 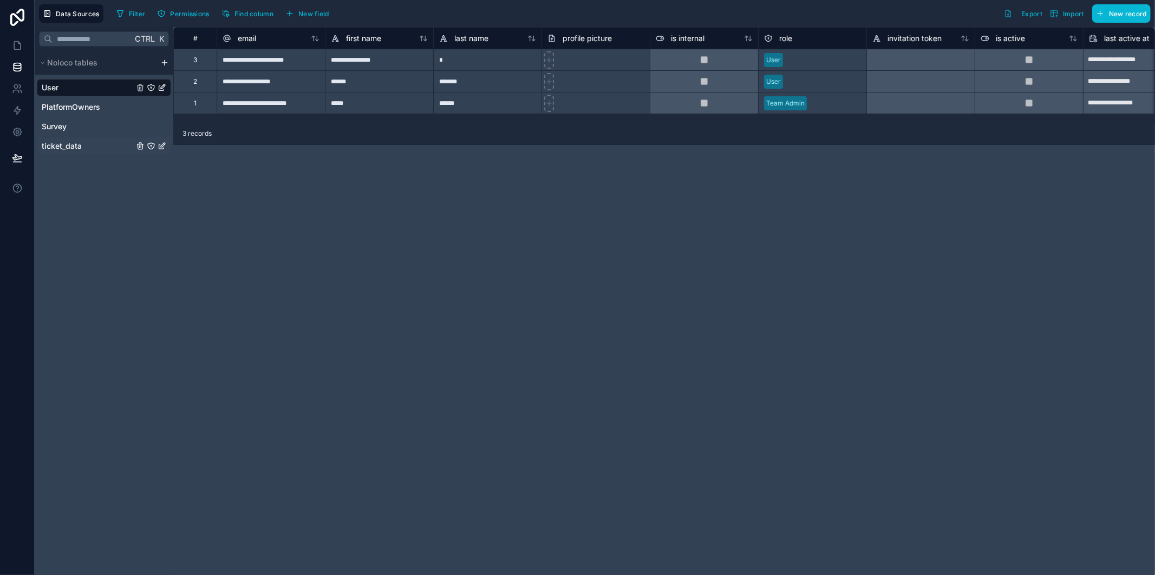 What do you see at coordinates (161, 39) in the screenshot?
I see `span: K` at bounding box center [161, 39].